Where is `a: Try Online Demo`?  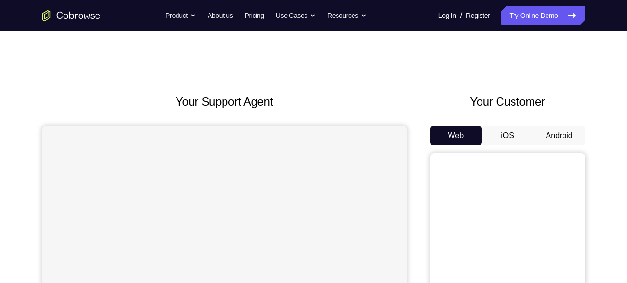
a: Try Online Demo is located at coordinates (543, 16).